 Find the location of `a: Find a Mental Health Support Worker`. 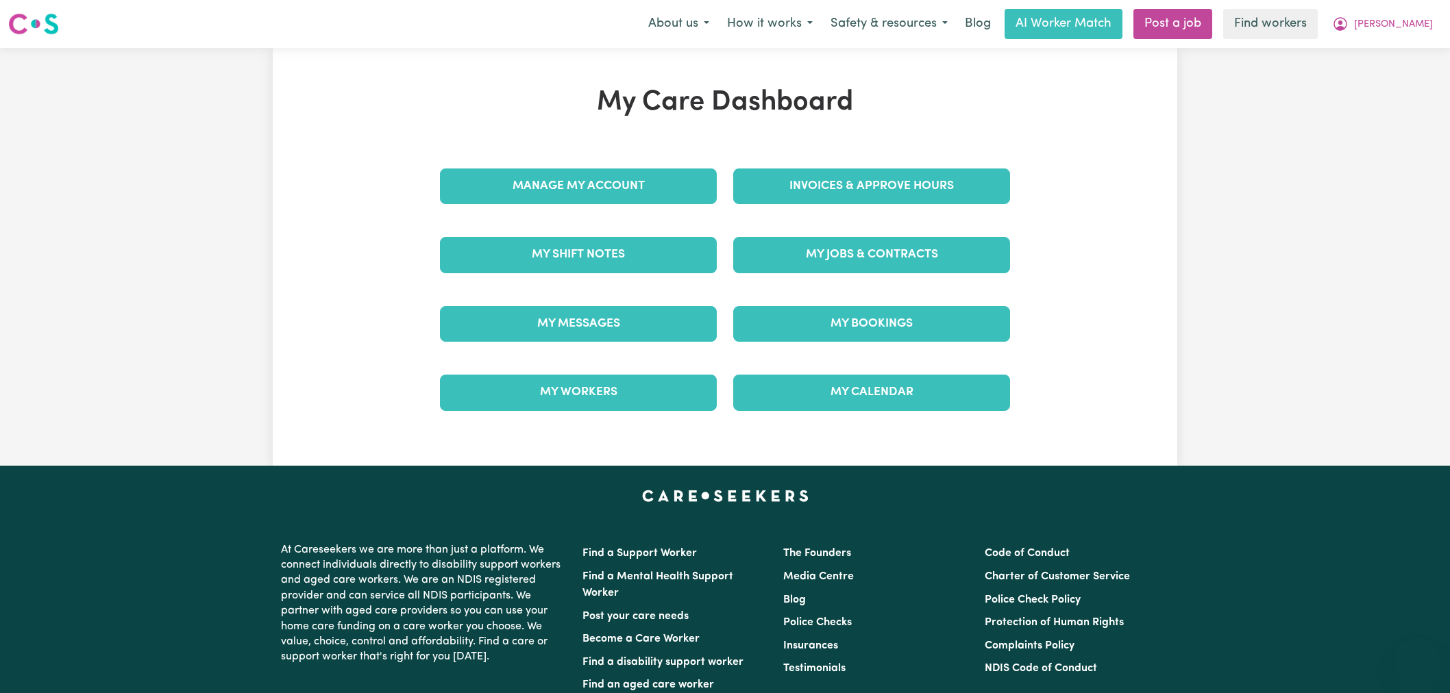

a: Find a Mental Health Support Worker is located at coordinates (658, 585).